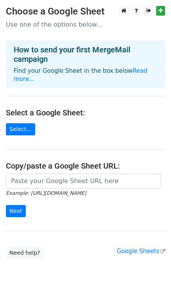 This screenshot has width=171, height=286. Describe the element at coordinates (85, 75) in the screenshot. I see `p: Find your Google Sheet in the box below` at that location.